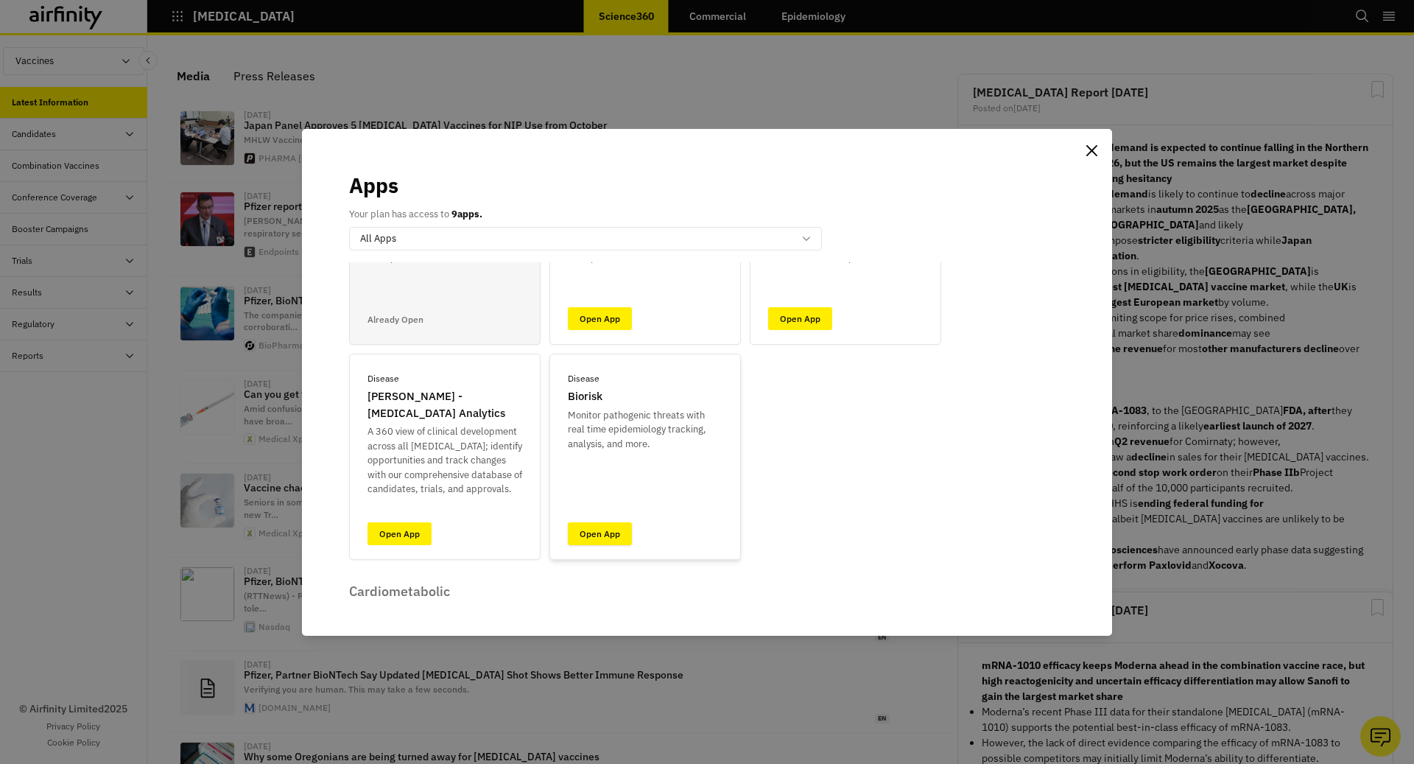 The height and width of the screenshot is (764, 1414). What do you see at coordinates (645, 429) in the screenshot?
I see `p: Monitor pathogenic threats with real time epidemiology tracking, analysis, and more.` at bounding box center [645, 429].